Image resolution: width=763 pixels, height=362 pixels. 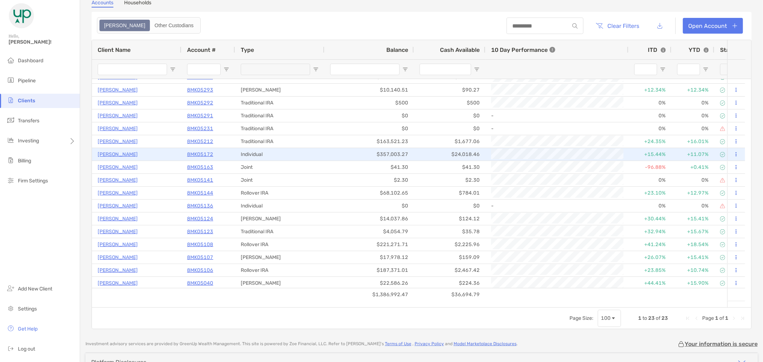 What do you see at coordinates (26, 100) in the screenshot?
I see `span: Clients` at bounding box center [26, 100].